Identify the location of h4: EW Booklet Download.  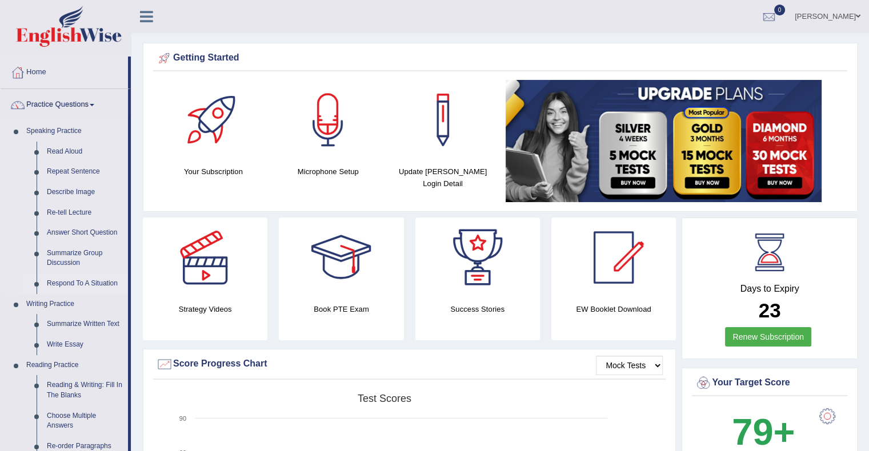
(614, 309).